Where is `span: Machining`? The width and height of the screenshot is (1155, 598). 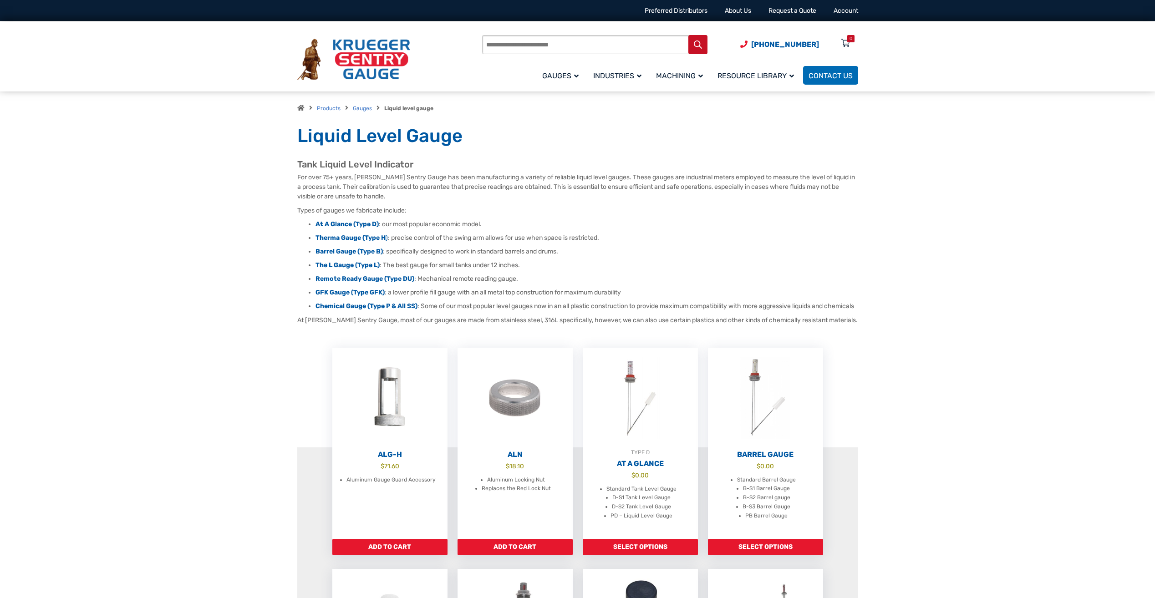
span: Machining is located at coordinates (679, 76).